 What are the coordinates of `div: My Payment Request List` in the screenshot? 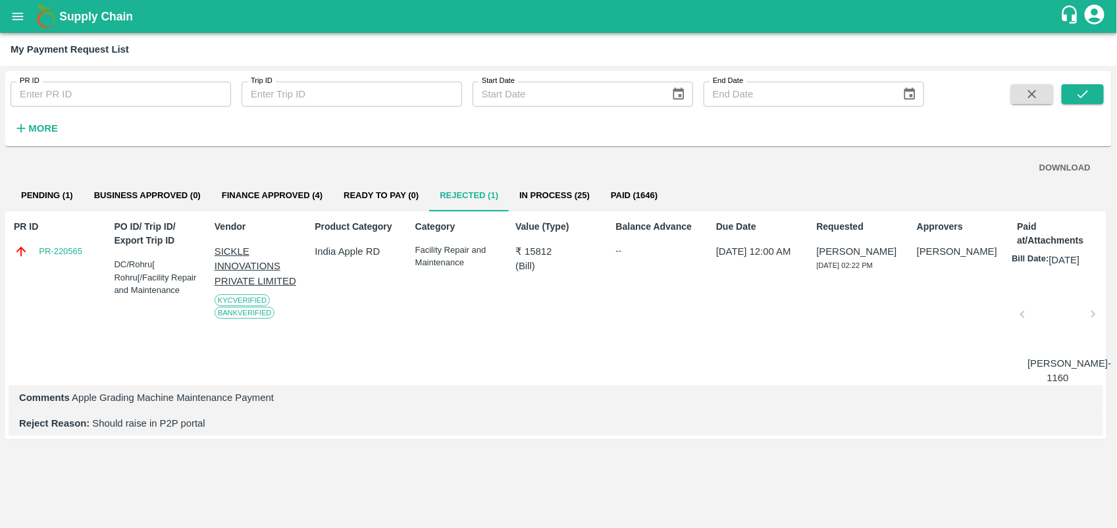 It's located at (70, 49).